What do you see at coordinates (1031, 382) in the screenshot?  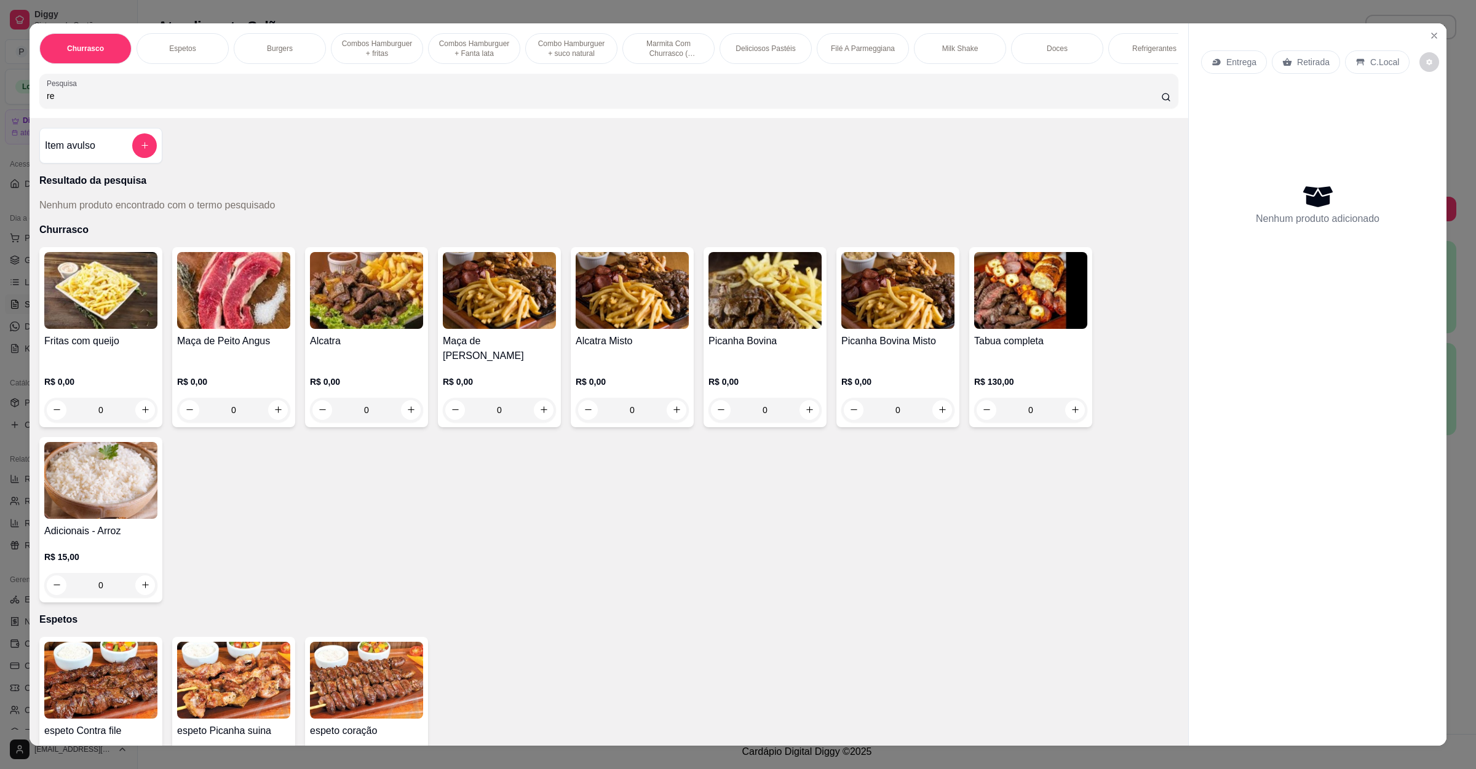 I see `p: R$ 130,00` at bounding box center [1031, 382].